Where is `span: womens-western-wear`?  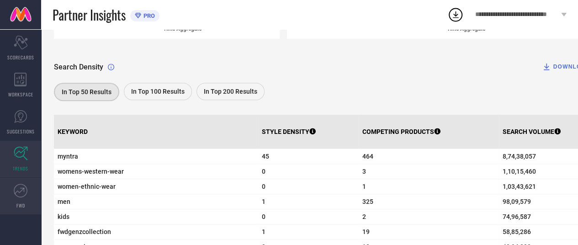
span: womens-western-wear is located at coordinates (156, 171).